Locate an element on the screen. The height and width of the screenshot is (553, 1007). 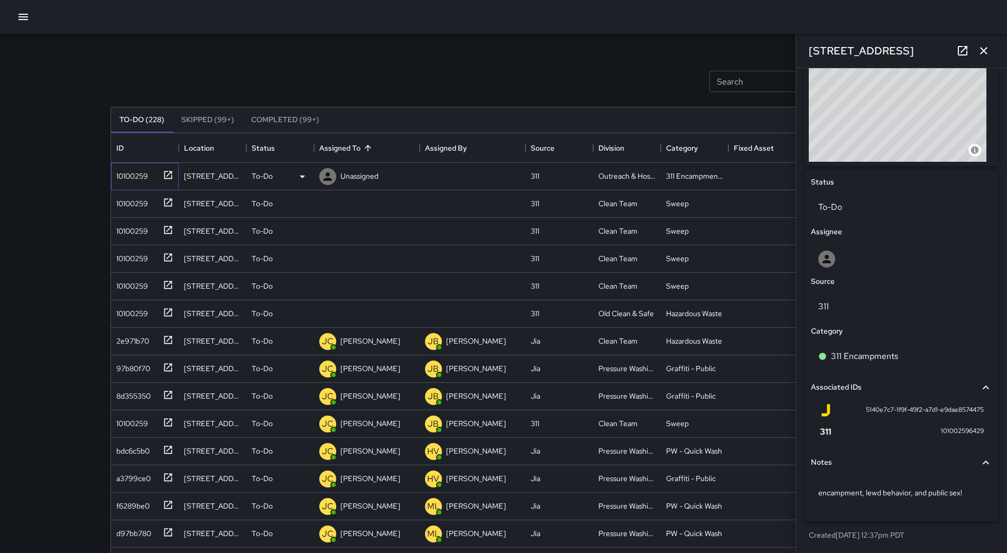
div: 457 Minna Street is located at coordinates (212, 231).